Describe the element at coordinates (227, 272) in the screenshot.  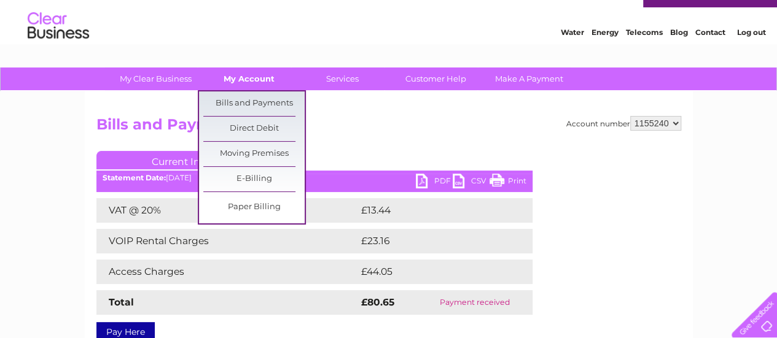
I see `td: Access Charges` at that location.